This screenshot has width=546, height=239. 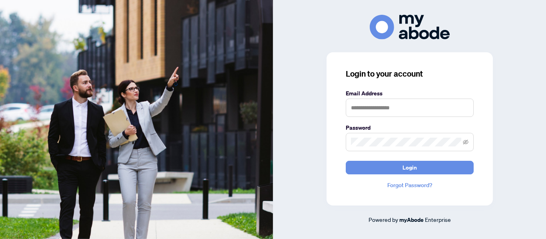 What do you see at coordinates (410, 168) in the screenshot?
I see `span: Login` at bounding box center [410, 168].